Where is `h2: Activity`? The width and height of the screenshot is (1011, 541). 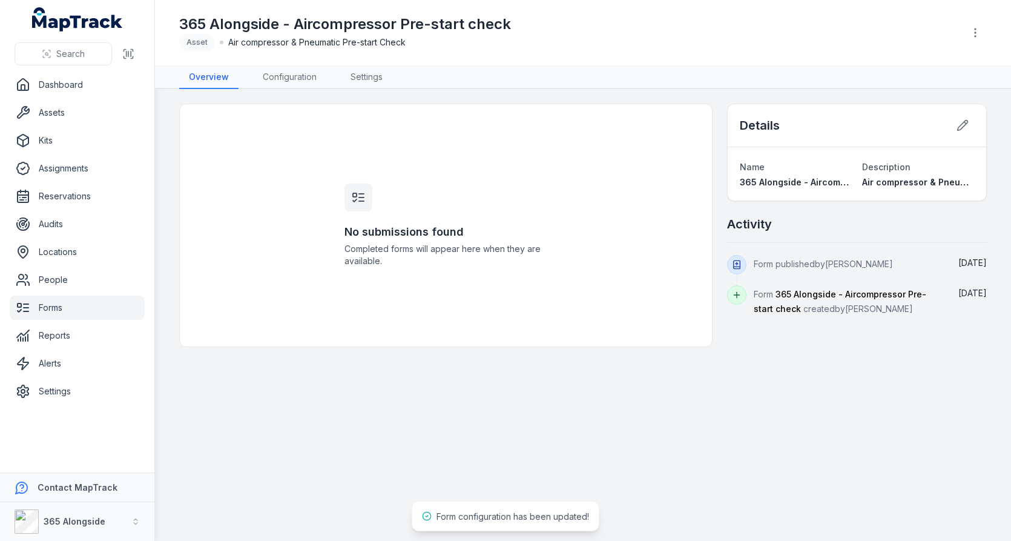 h2: Activity is located at coordinates (750, 224).